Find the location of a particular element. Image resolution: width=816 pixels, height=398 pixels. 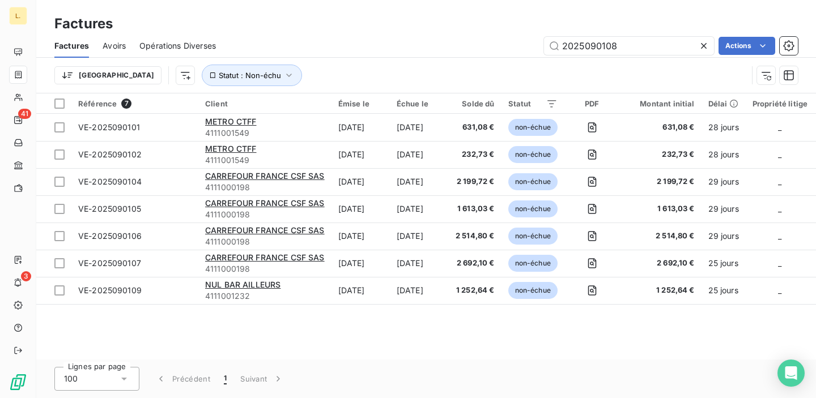

span: Référence is located at coordinates (97, 104).